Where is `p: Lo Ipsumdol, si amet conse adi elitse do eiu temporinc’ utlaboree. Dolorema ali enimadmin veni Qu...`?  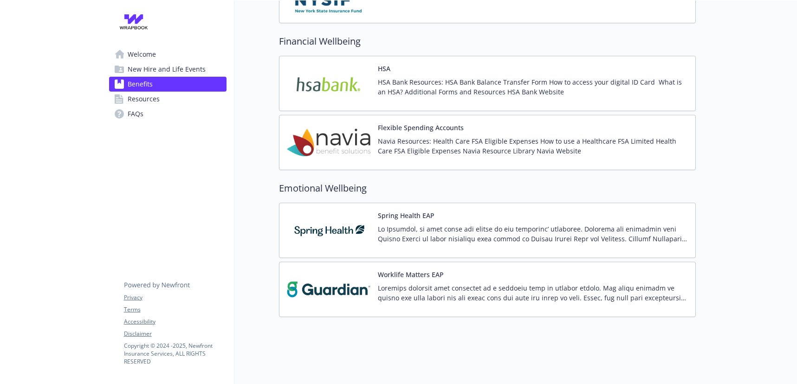 p: Lo Ipsumdol, si amet conse adi elitse do eiu temporinc’ utlaboree. Dolorema ali enimadmin veni Qu... is located at coordinates (533, 234).